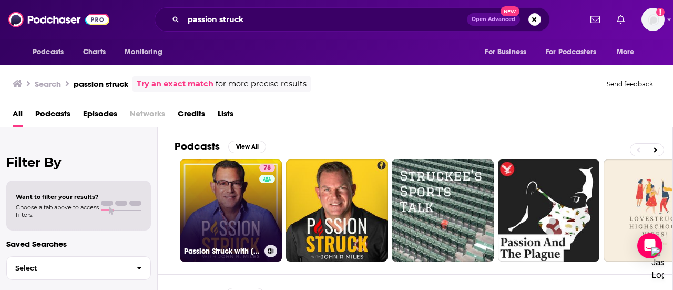  I want to click on span: Charts, so click(94, 52).